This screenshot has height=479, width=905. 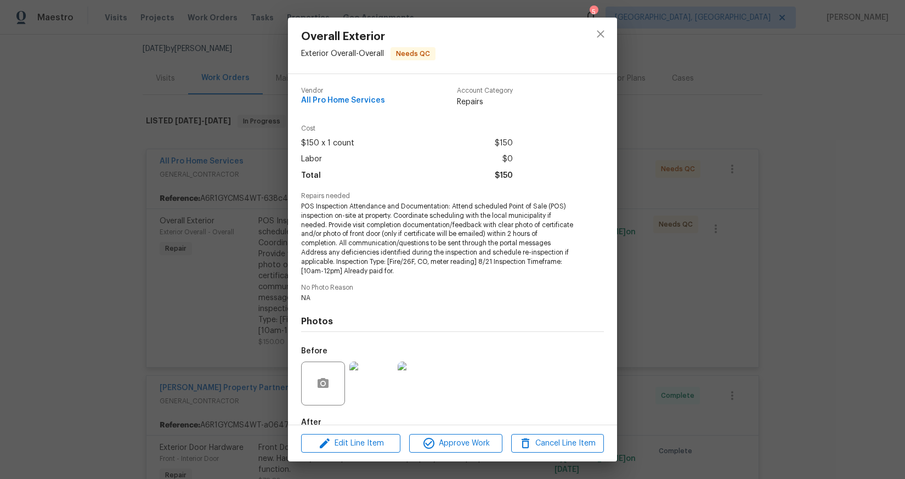 I want to click on span: Account Category, so click(x=485, y=91).